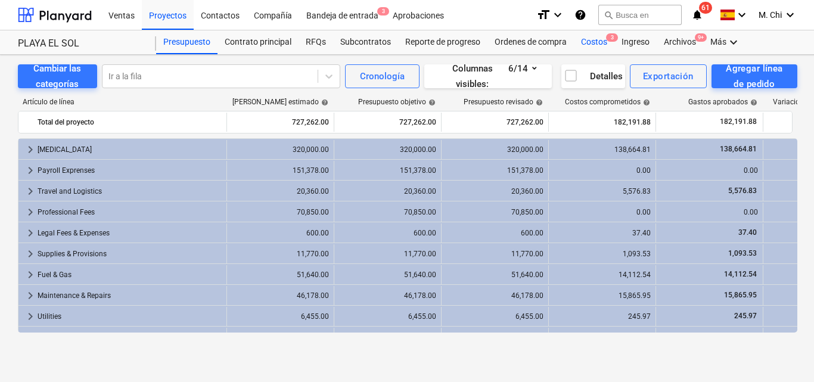 The width and height of the screenshot is (814, 382). Describe the element at coordinates (129, 316) in the screenshot. I see `div: Utilities` at that location.